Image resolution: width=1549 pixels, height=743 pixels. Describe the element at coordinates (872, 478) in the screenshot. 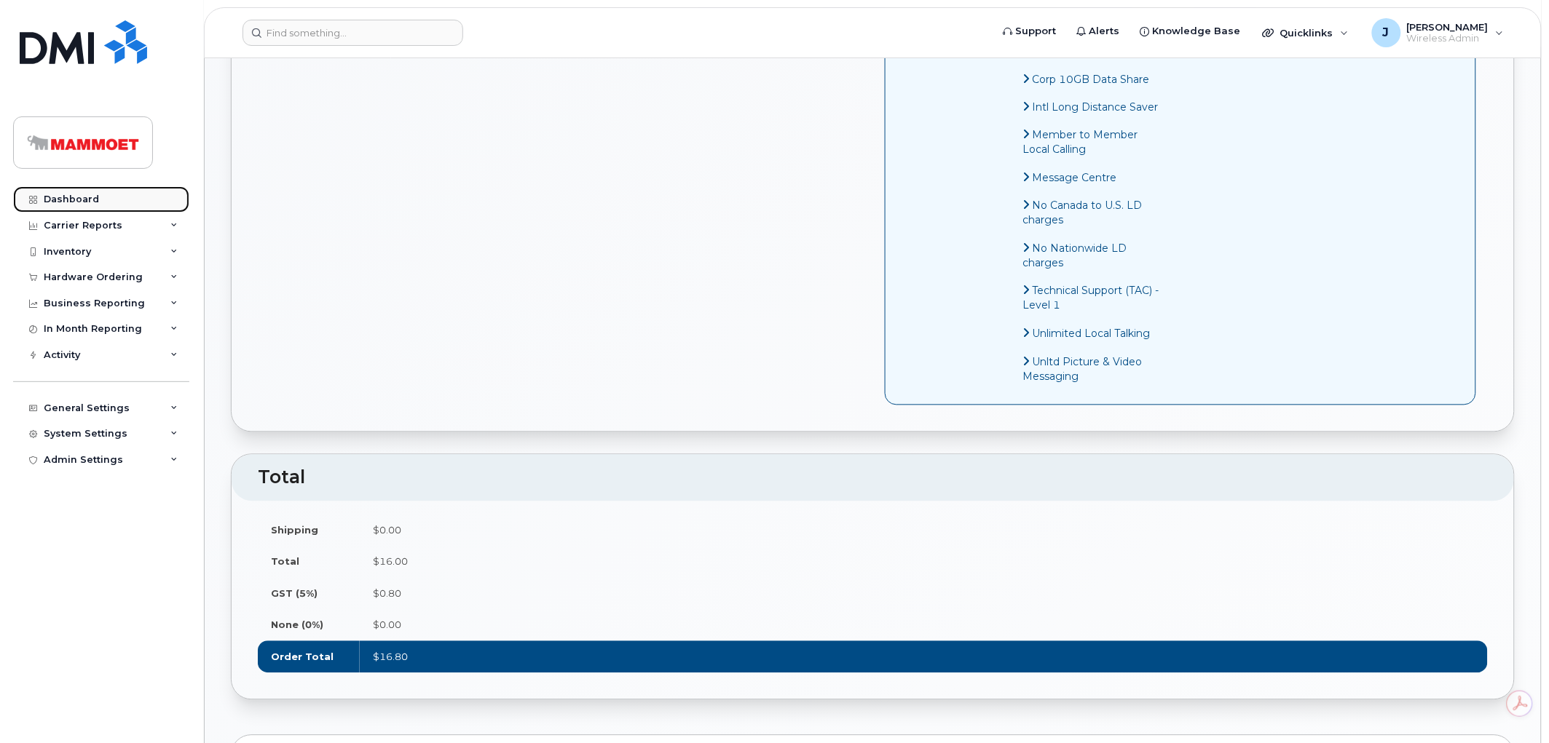

I see `h2: Total` at that location.